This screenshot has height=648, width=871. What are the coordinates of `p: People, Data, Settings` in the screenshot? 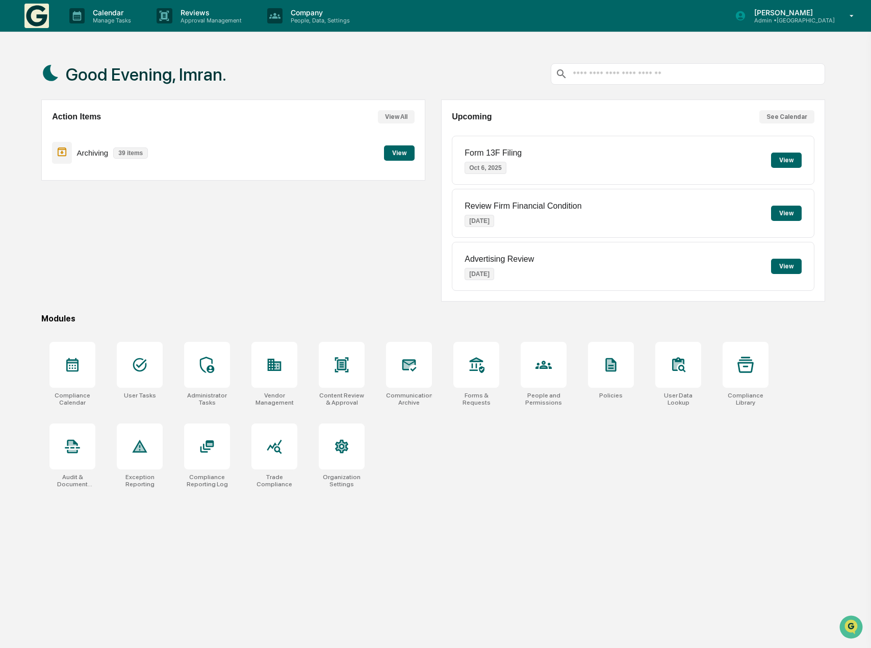 It's located at (319, 20).